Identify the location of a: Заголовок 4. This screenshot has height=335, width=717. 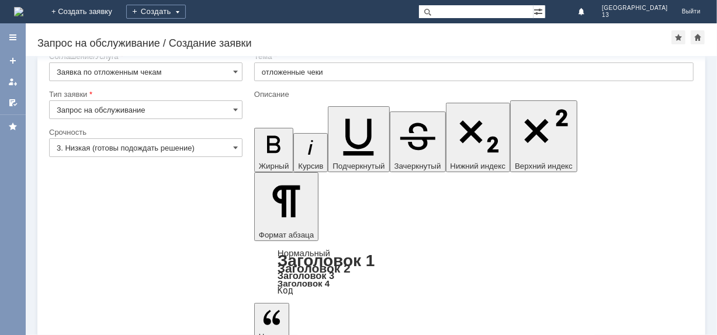
(303, 283).